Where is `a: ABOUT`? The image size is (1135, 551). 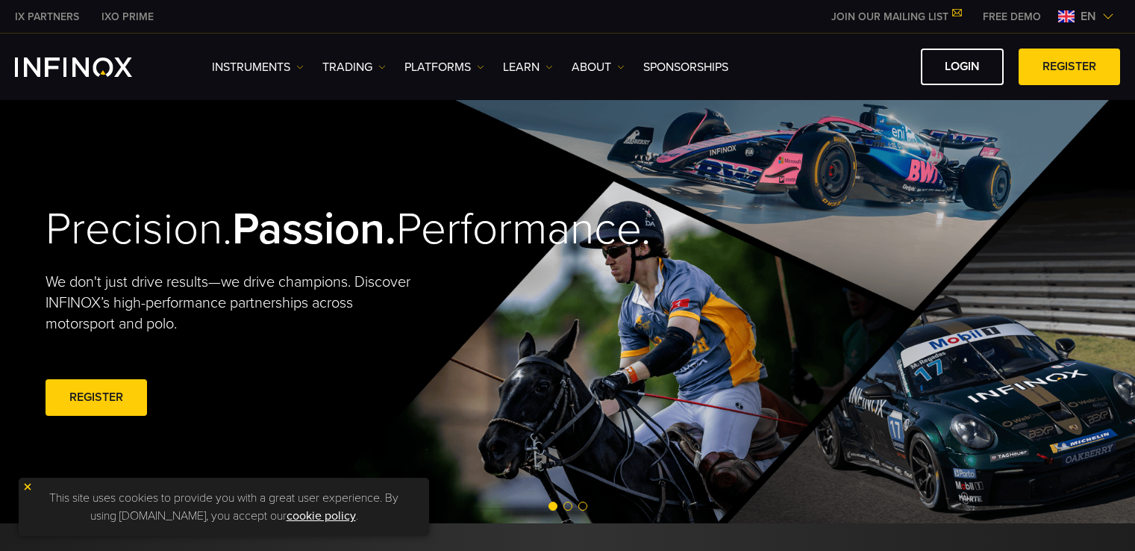 a: ABOUT is located at coordinates (598, 67).